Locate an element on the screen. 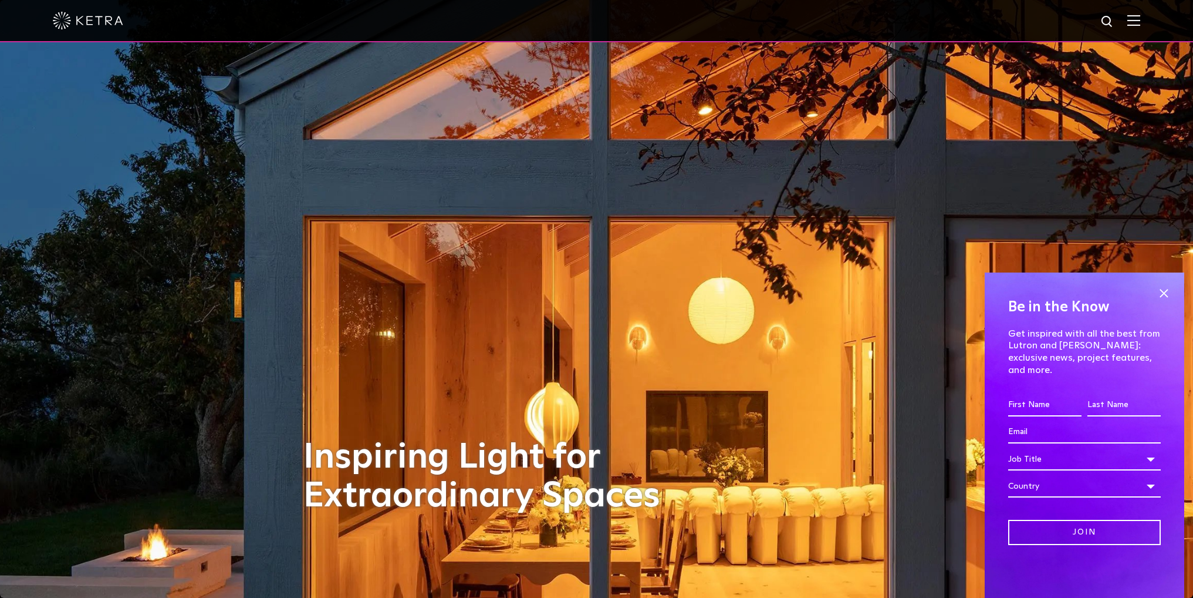 The height and width of the screenshot is (598, 1193). input: First Name is located at coordinates (1045, 405).